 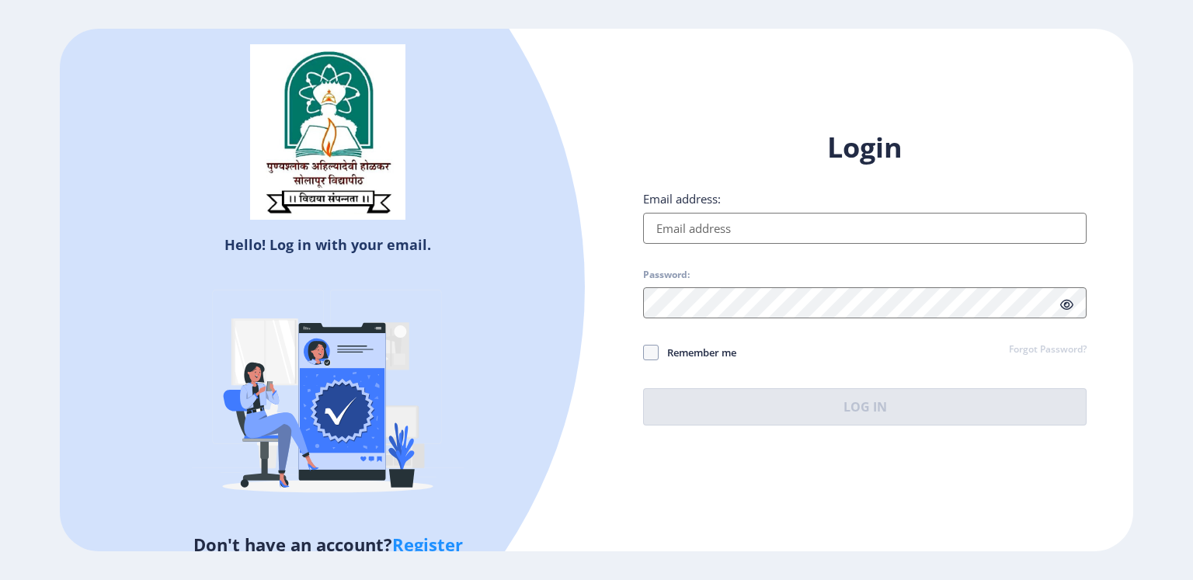 What do you see at coordinates (1048, 350) in the screenshot?
I see `a: Forgot Password?` at bounding box center [1048, 350].